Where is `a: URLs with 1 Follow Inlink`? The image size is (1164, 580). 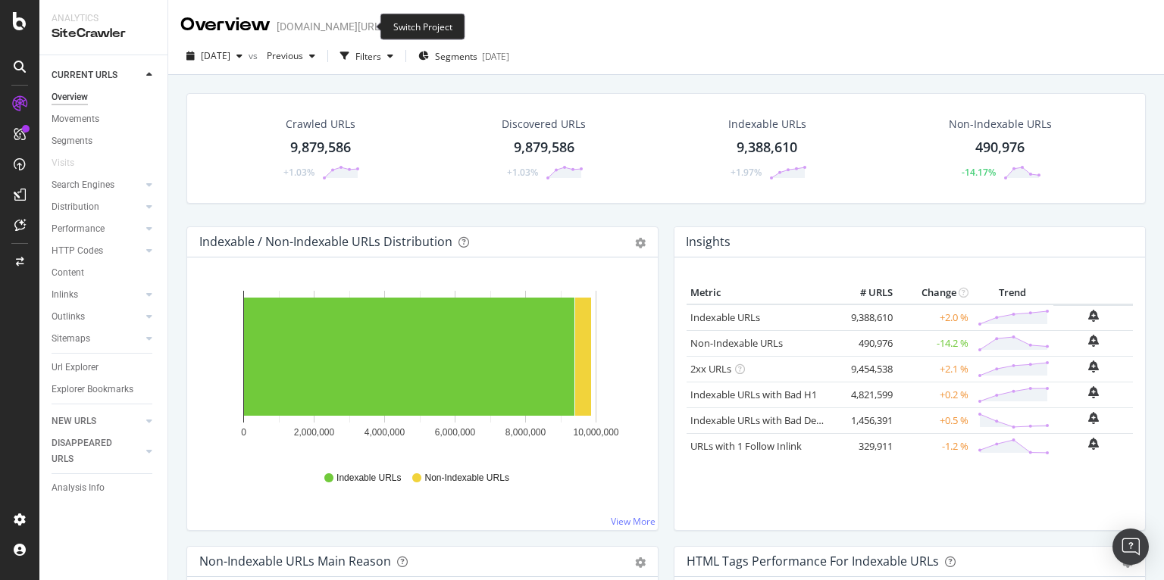 a: URLs with 1 Follow Inlink is located at coordinates (745, 446).